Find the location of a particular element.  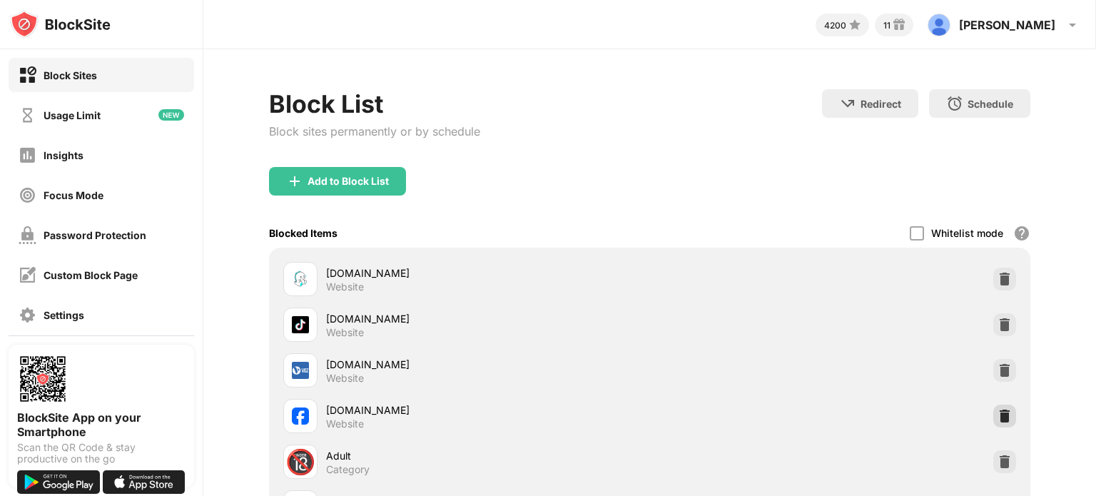

img: customize-block-page-off.svg is located at coordinates (27, 275).